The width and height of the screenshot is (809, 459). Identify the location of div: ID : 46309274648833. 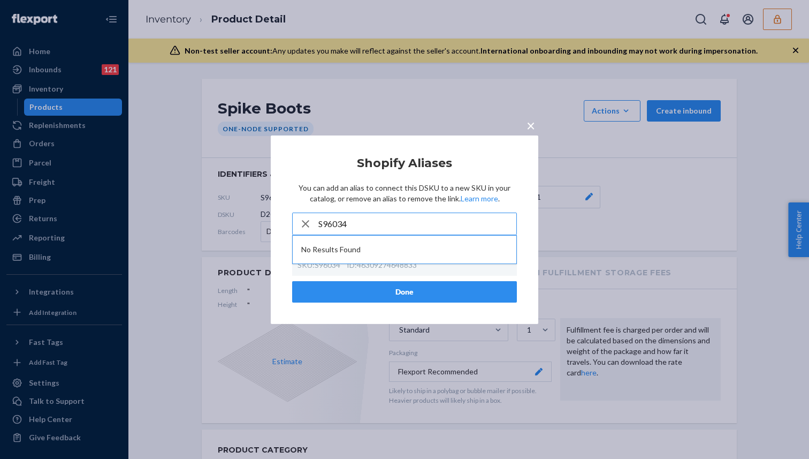
(382, 265).